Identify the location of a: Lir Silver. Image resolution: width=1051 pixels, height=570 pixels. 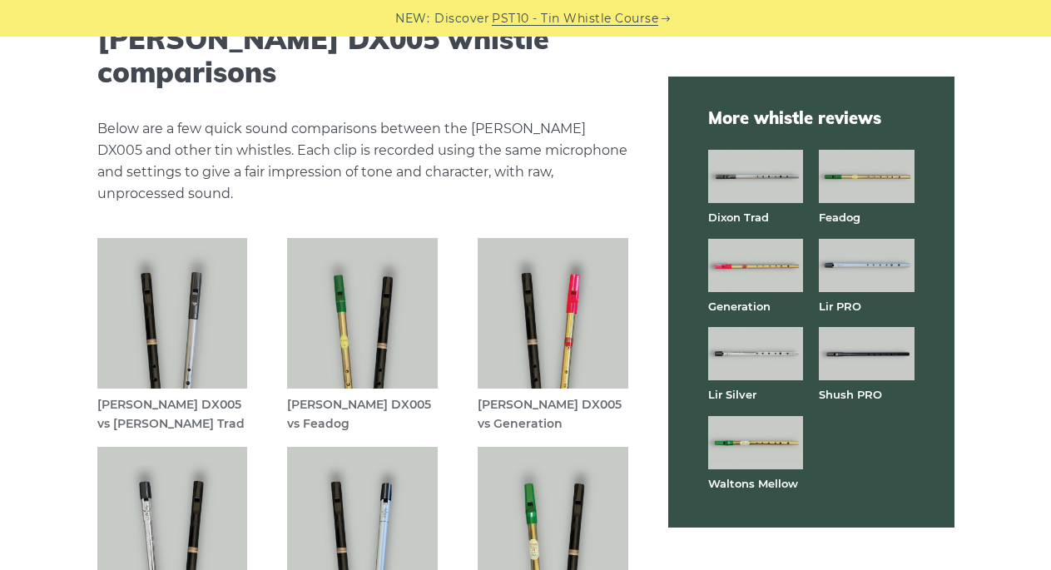
(732, 395).